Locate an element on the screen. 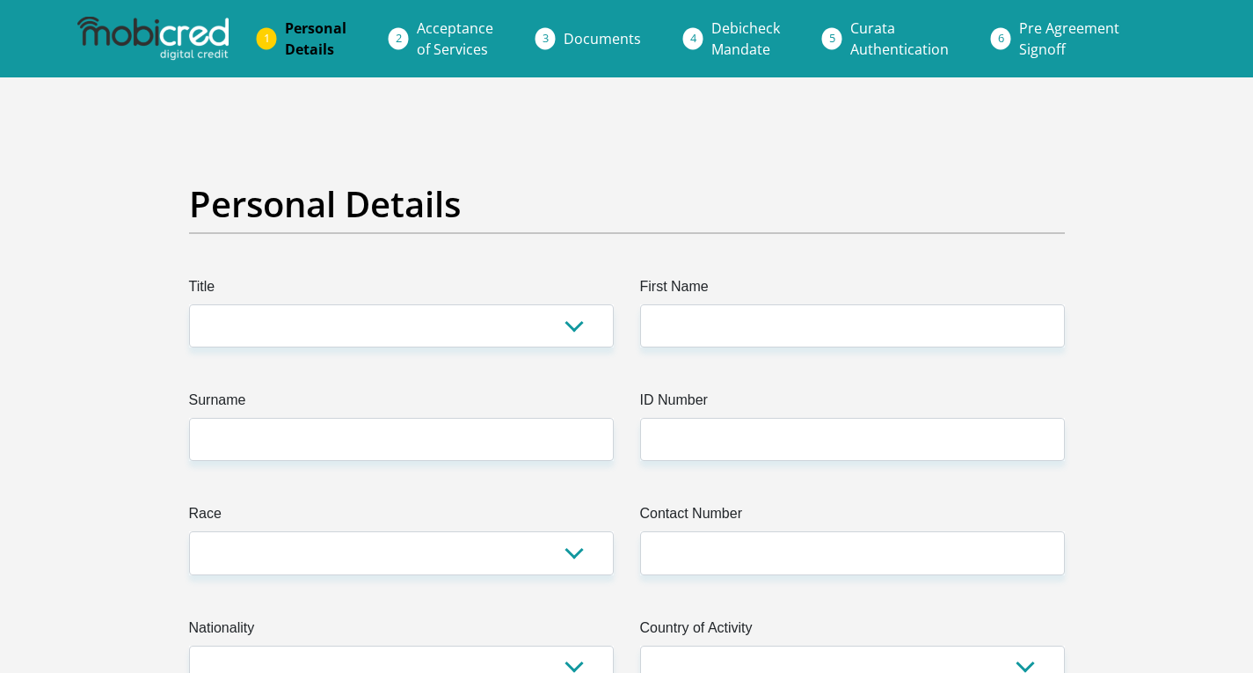 The width and height of the screenshot is (1253, 673). img: mobicred logo is located at coordinates (153, 39).